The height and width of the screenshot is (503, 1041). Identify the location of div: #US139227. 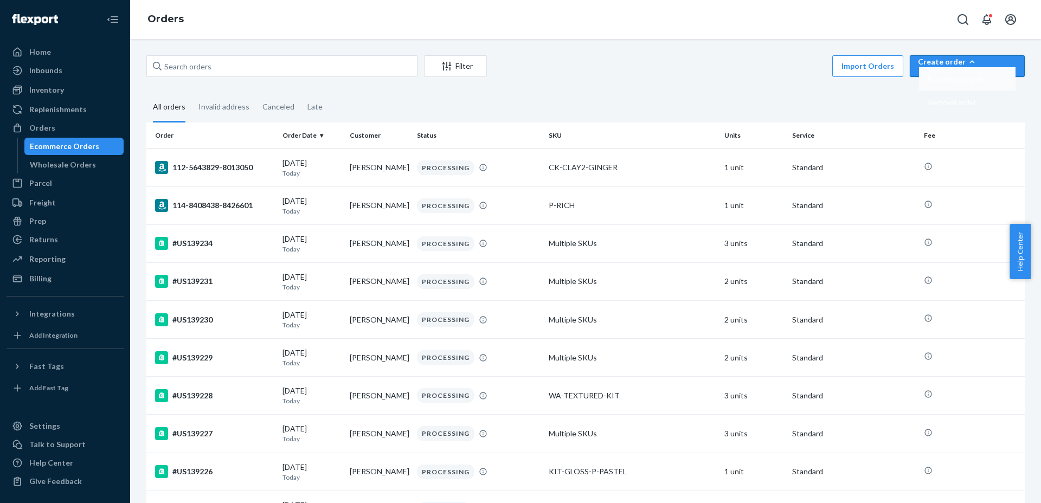
(214, 434).